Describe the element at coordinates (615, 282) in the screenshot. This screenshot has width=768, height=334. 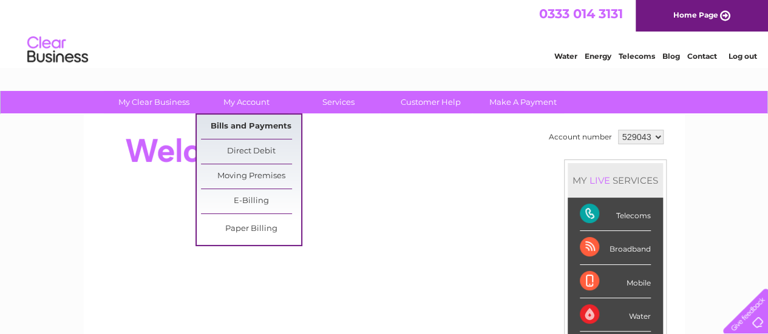
I see `div: Mobile` at that location.